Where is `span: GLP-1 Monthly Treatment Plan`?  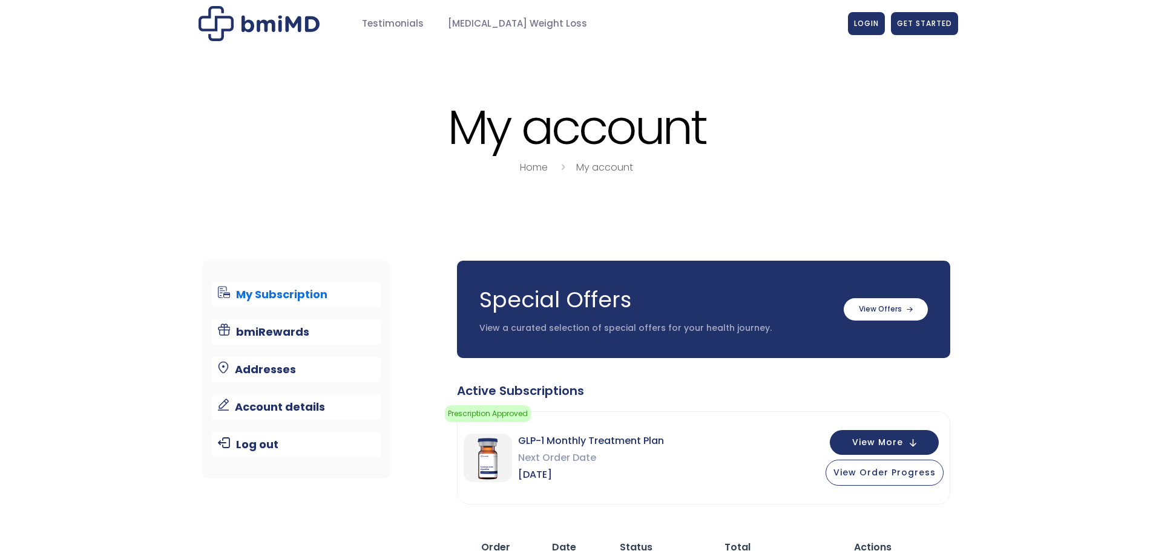 span: GLP-1 Monthly Treatment Plan is located at coordinates (591, 441).